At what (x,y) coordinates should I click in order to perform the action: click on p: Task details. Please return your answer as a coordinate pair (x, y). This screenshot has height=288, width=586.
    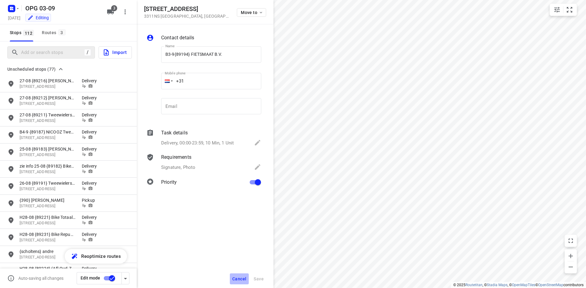
    Looking at the image, I should click on (174, 133).